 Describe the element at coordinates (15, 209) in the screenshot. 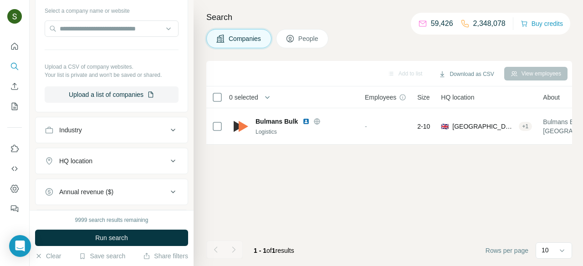

I see `button: Feedback` at that location.